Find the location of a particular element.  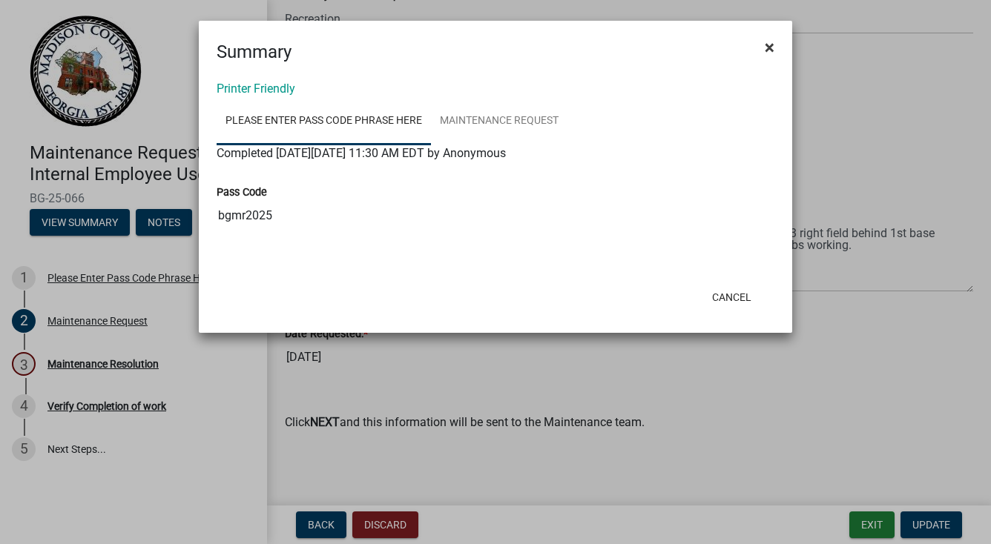

label: Pass Code is located at coordinates (242, 193).